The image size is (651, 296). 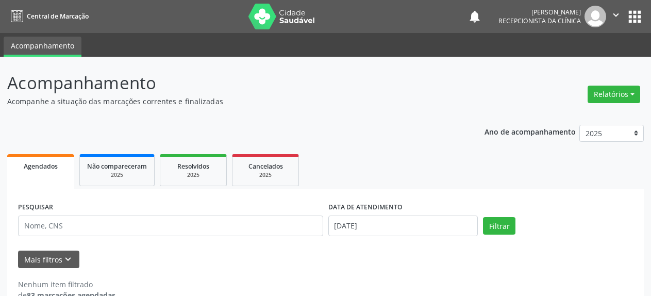 What do you see at coordinates (193, 166) in the screenshot?
I see `span: Resolvidos` at bounding box center [193, 166].